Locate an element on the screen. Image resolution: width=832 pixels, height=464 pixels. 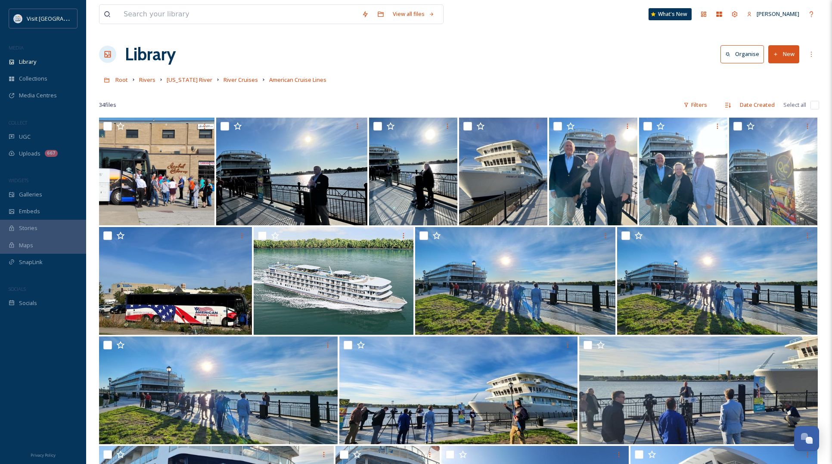
a: Root is located at coordinates (121, 80).